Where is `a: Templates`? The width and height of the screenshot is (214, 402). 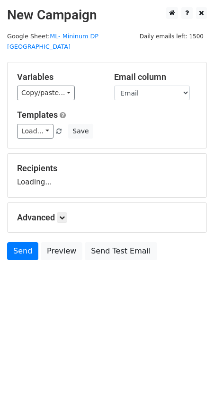 a: Templates is located at coordinates (37, 115).